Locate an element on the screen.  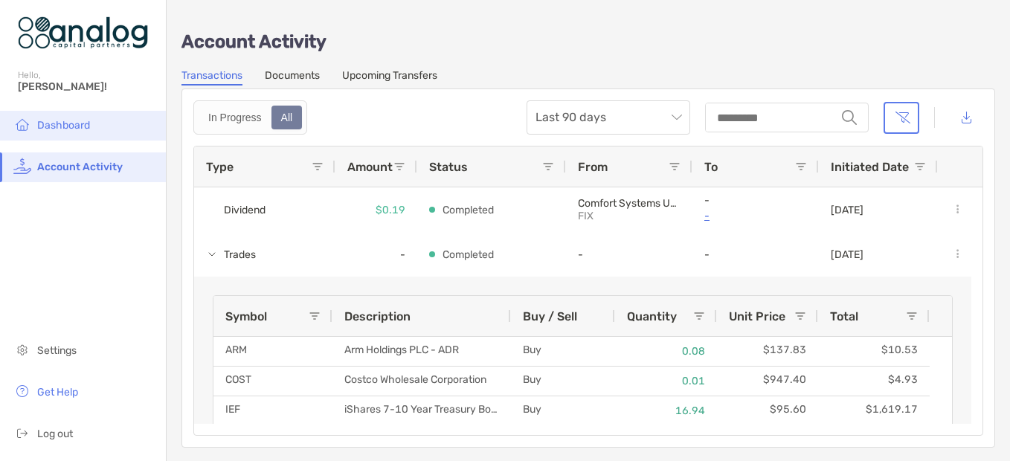
span: Description is located at coordinates (377, 316).